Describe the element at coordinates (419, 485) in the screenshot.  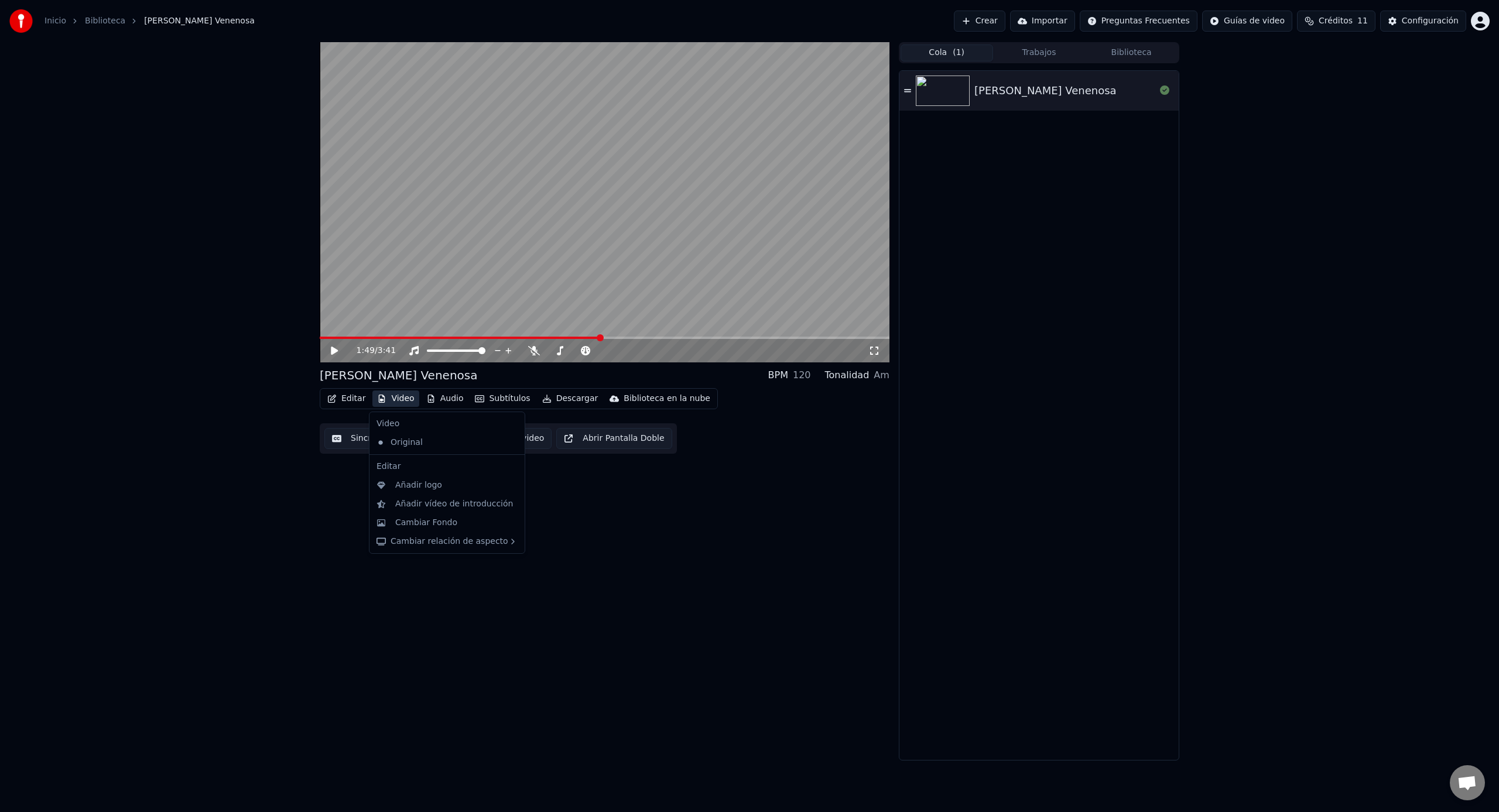
I see `div: Añadir logo` at that location.